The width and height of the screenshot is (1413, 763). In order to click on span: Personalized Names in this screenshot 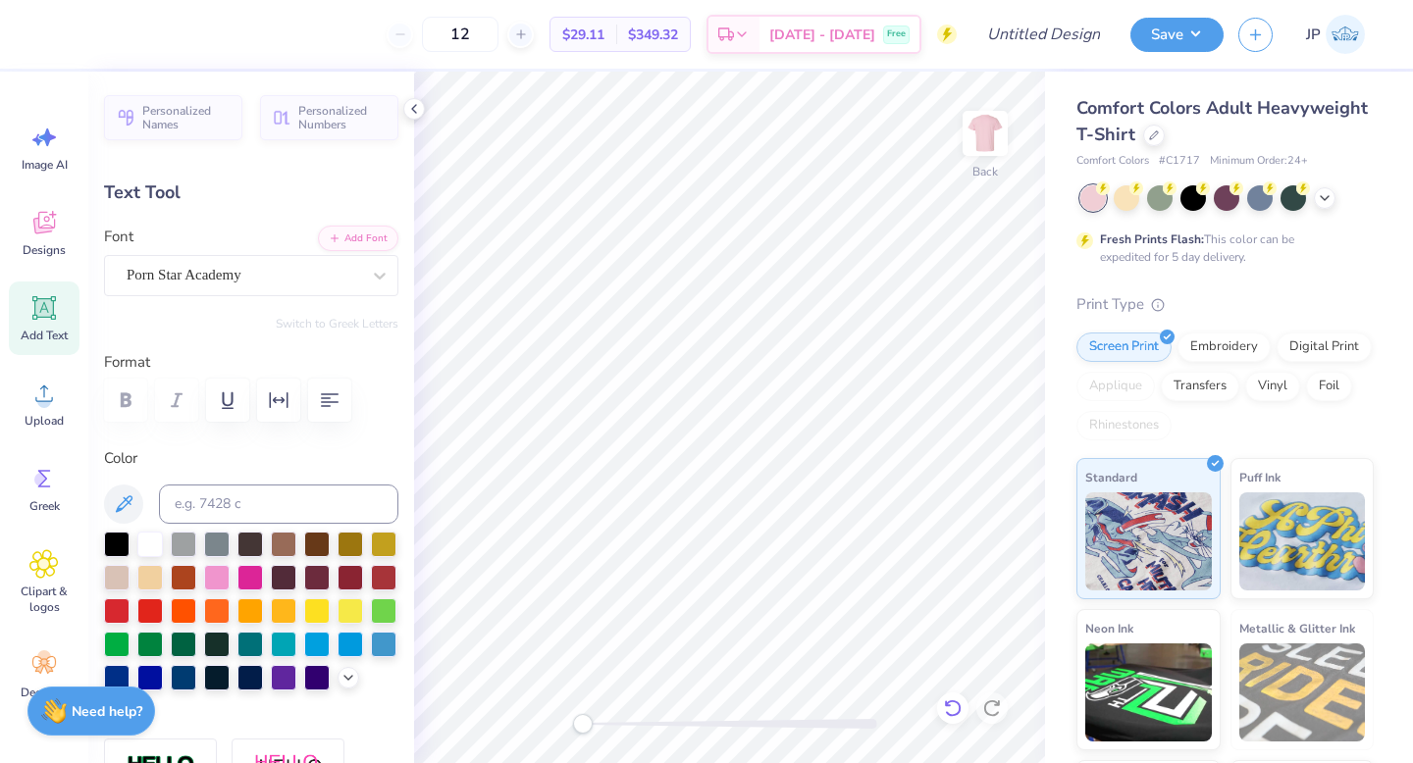, I will do `click(186, 118)`.